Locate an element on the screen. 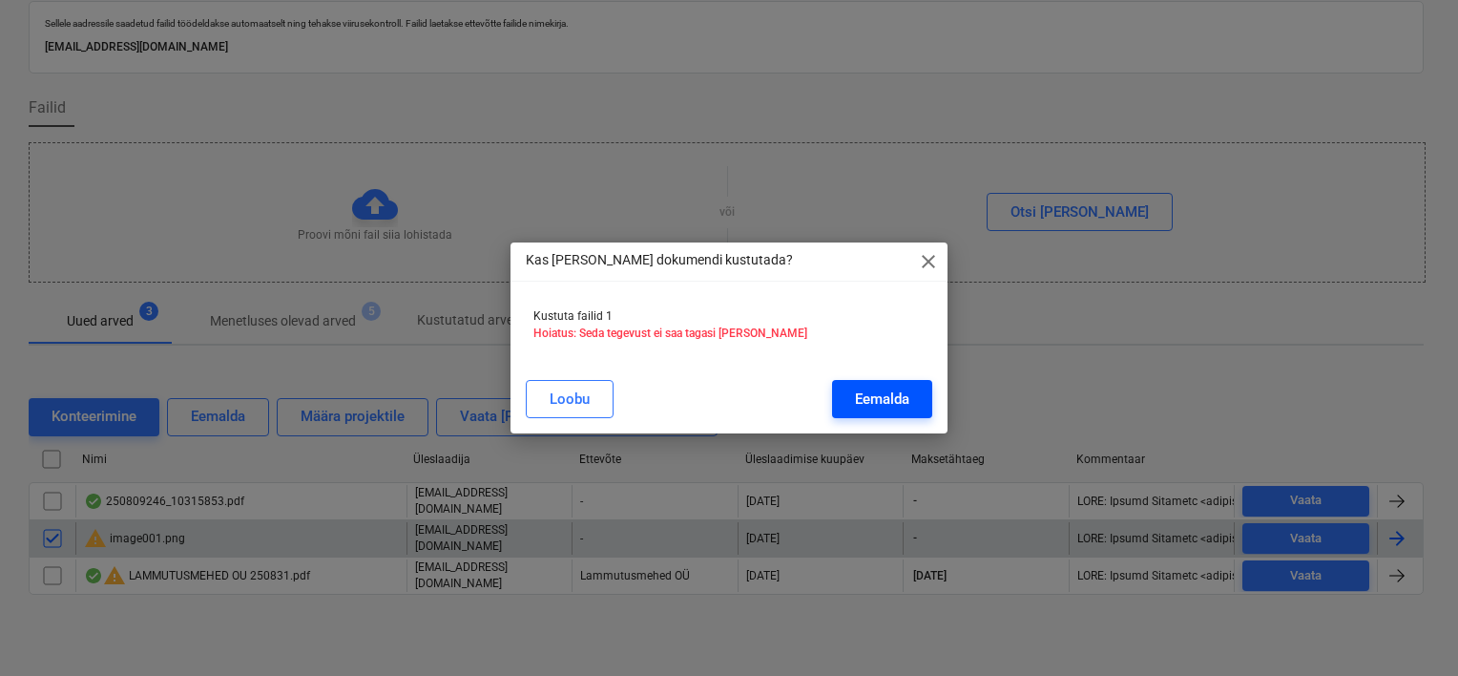 This screenshot has height=676, width=1458. div: Loobu is located at coordinates (570, 399).